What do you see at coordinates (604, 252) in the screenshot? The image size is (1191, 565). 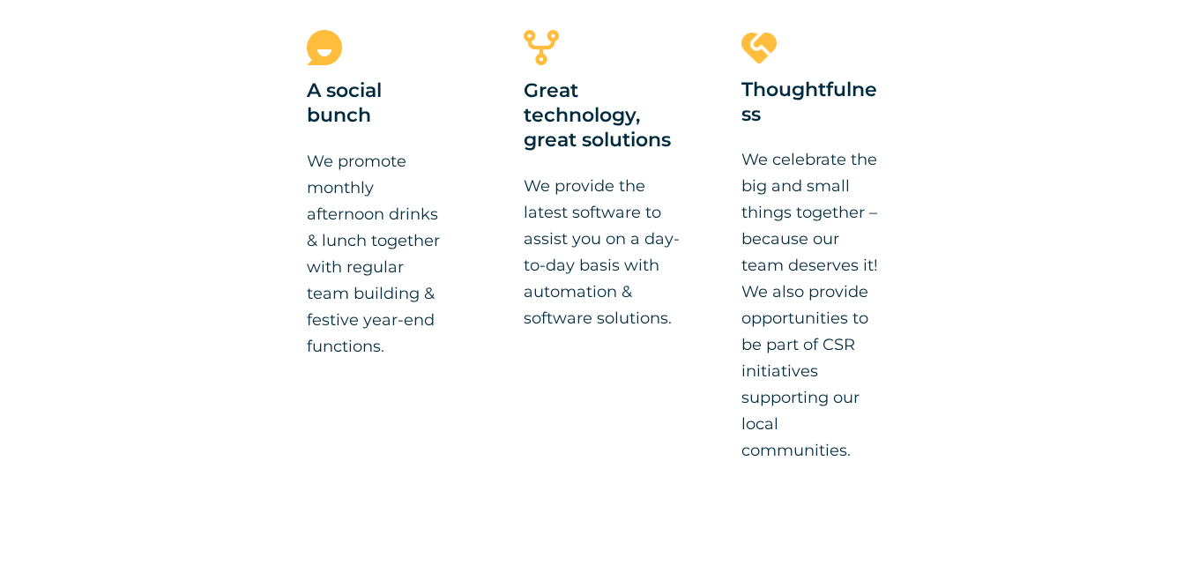 I see `p: We provide the latest software to assist you on a day-to-day basis with automation & software sol...` at bounding box center [604, 252].